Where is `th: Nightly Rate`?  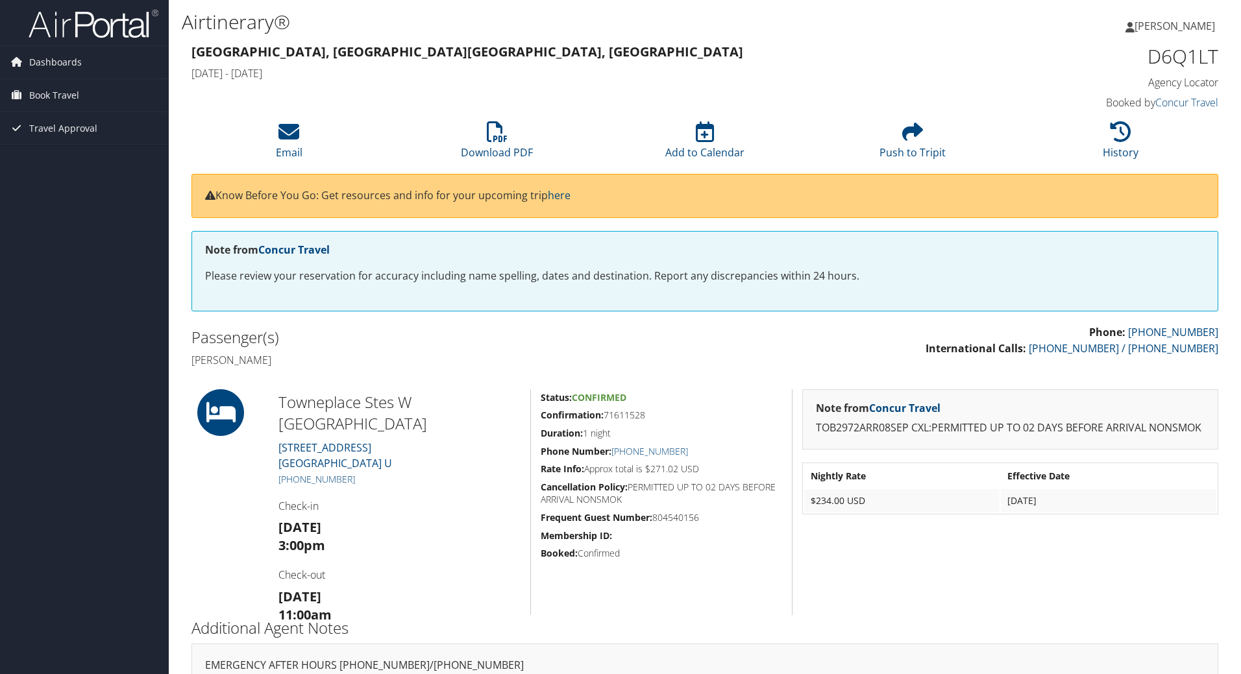
th: Nightly Rate is located at coordinates (901, 476).